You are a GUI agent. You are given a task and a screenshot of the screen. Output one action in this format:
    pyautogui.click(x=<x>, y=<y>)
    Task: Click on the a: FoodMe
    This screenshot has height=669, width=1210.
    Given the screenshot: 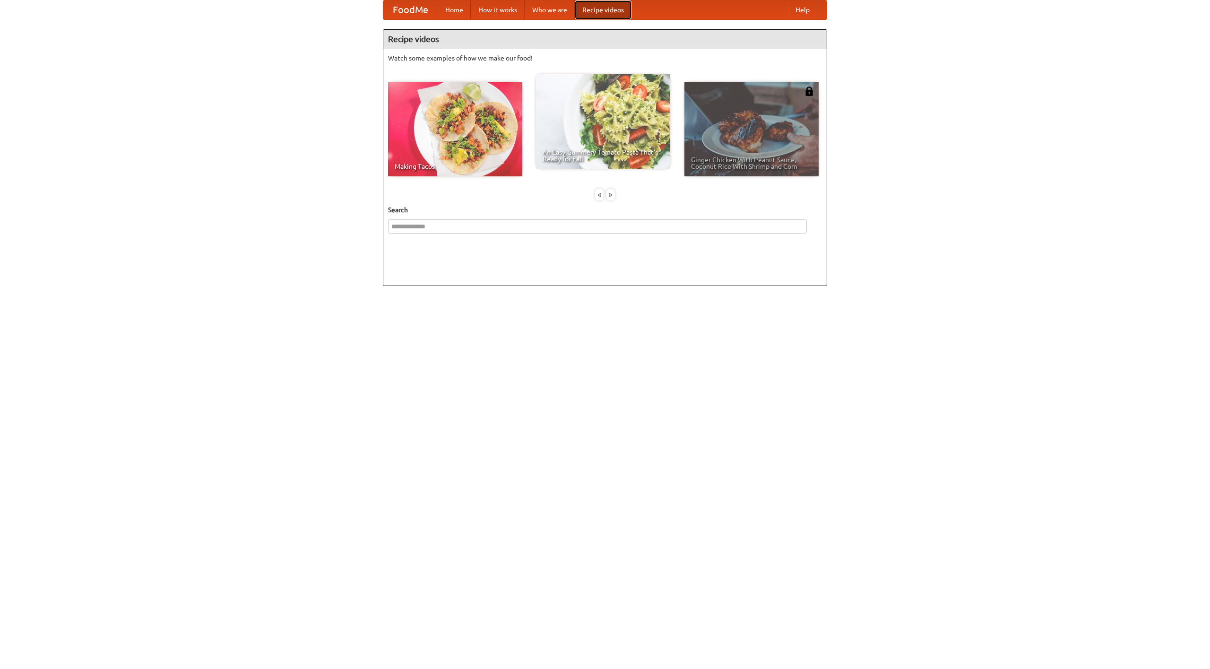 What is the action you would take?
    pyautogui.click(x=410, y=10)
    